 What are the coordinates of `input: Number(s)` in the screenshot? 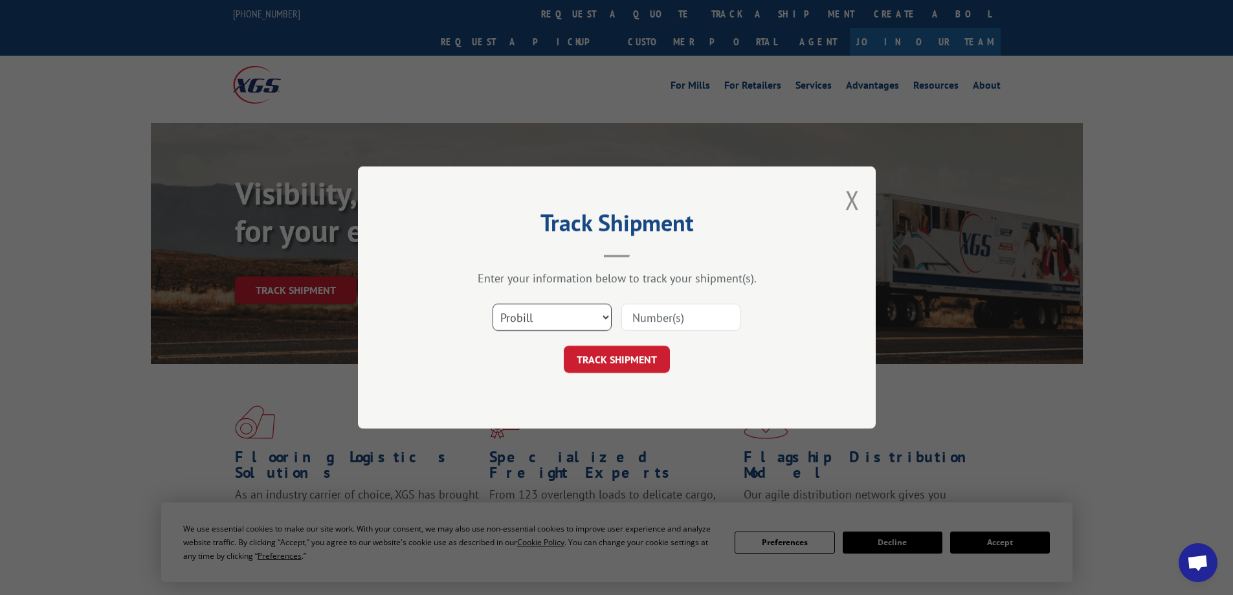 It's located at (681, 317).